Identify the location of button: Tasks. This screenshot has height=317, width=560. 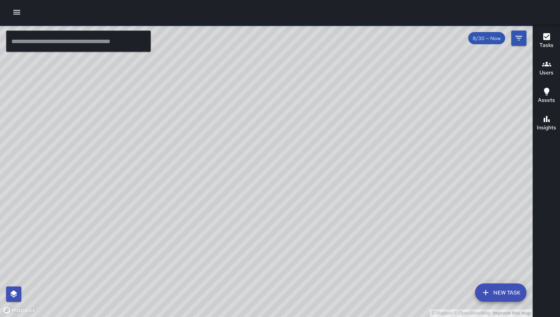
(546, 41).